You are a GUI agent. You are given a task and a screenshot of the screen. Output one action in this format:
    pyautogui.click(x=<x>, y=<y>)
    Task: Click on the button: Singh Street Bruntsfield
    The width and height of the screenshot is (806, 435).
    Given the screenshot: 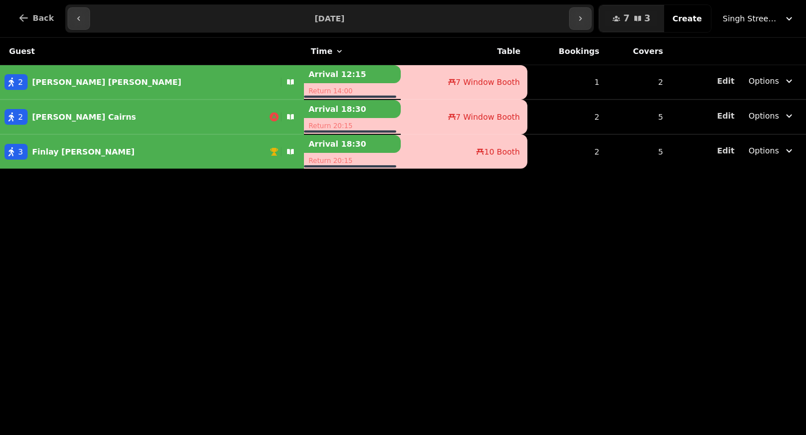 What is the action you would take?
    pyautogui.click(x=758, y=19)
    